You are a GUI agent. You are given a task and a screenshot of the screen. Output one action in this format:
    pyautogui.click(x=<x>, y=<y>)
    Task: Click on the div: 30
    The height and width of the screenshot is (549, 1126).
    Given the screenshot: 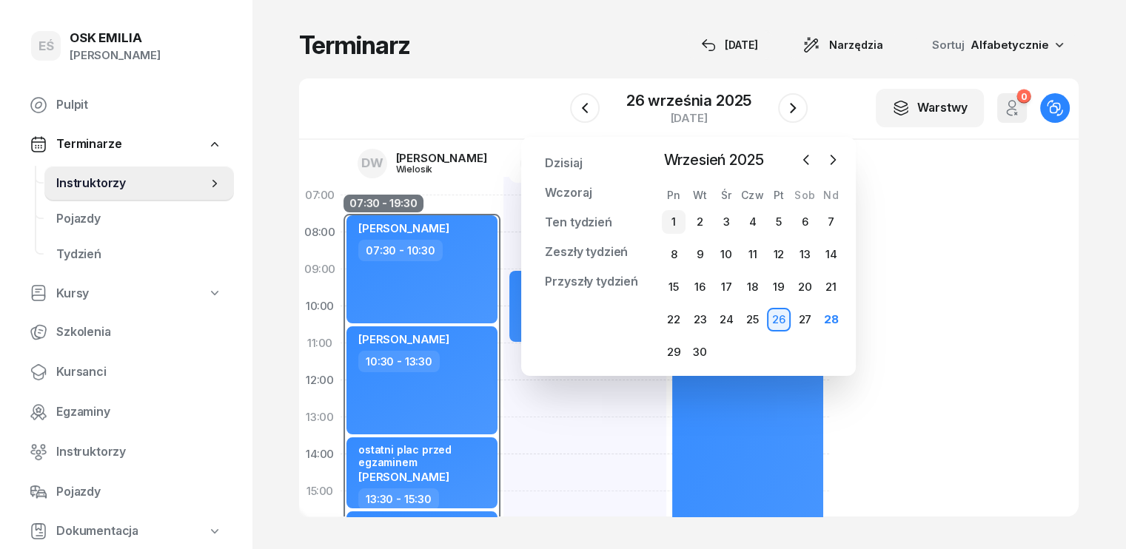 What is the action you would take?
    pyautogui.click(x=700, y=352)
    